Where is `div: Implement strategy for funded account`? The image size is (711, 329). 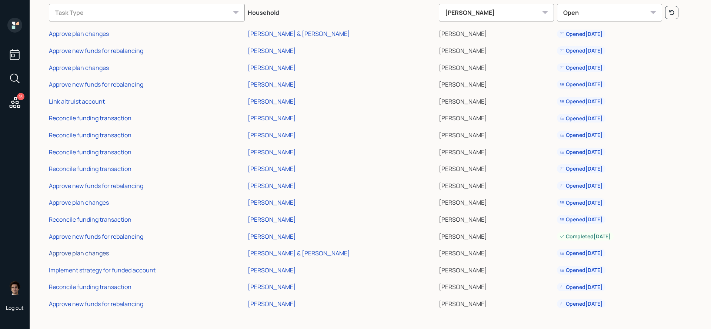
div: Implement strategy for funded account is located at coordinates (102, 270).